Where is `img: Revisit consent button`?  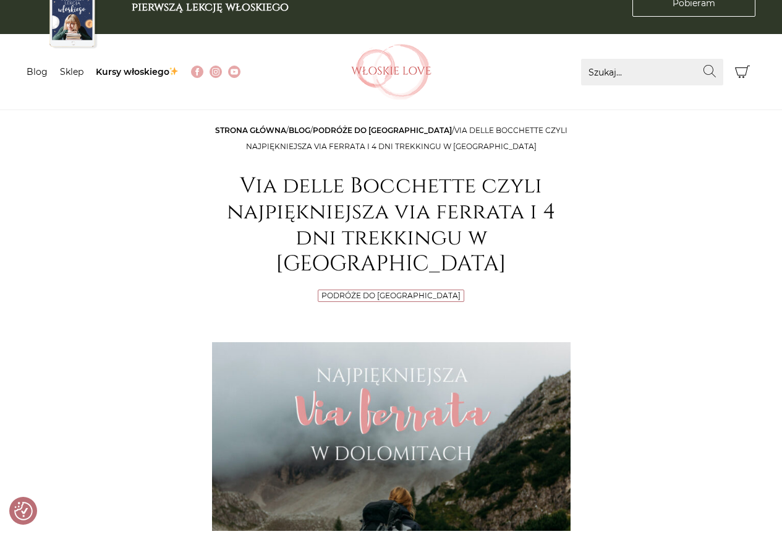 img: Revisit consent button is located at coordinates (24, 511).